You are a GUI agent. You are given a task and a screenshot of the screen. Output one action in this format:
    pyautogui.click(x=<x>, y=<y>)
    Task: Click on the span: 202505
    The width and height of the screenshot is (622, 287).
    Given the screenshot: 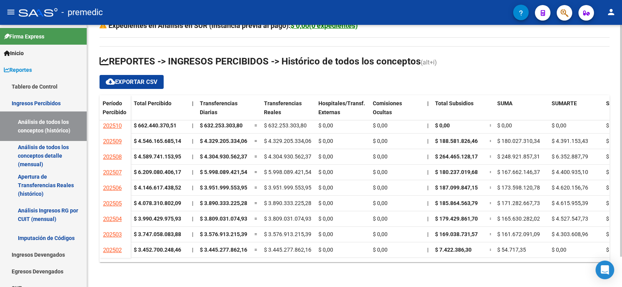 What is the action you would take?
    pyautogui.click(x=112, y=204)
    